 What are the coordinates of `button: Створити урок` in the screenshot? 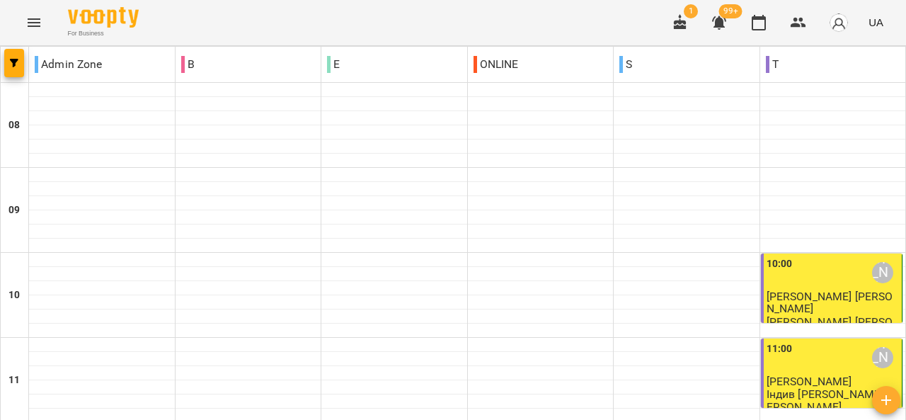 It's located at (886, 400).